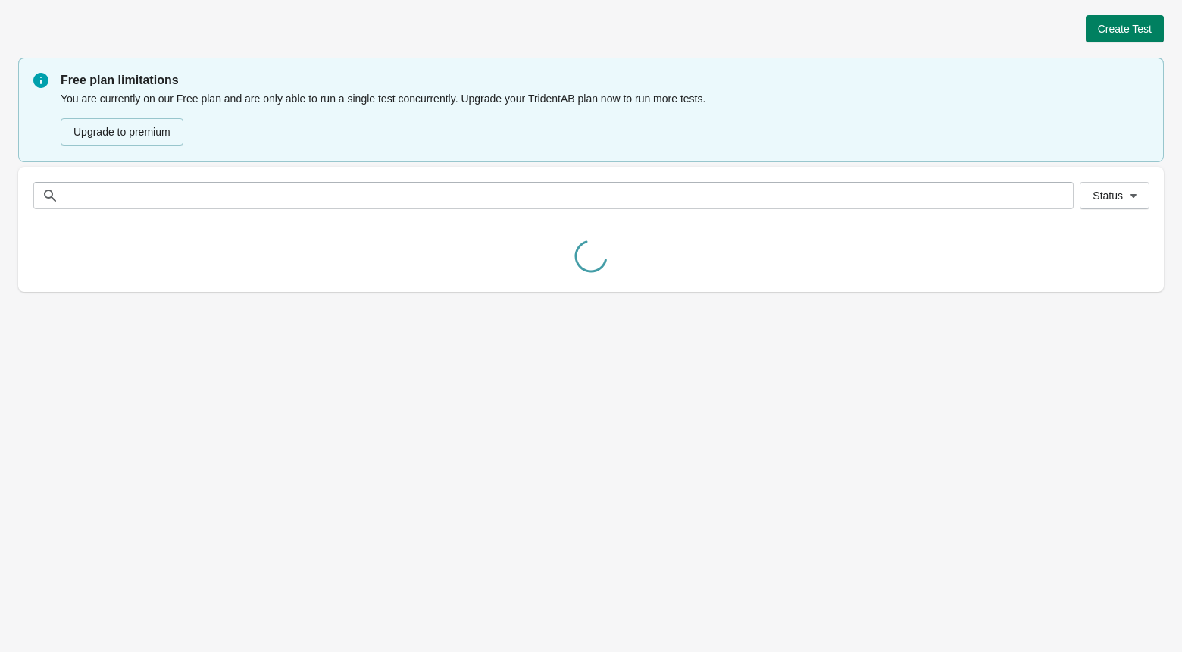  What do you see at coordinates (605, 118) in the screenshot?
I see `div: You are currently on our Free plan and are only able to run a single test concurrently. Upgrade y...` at bounding box center [605, 118].